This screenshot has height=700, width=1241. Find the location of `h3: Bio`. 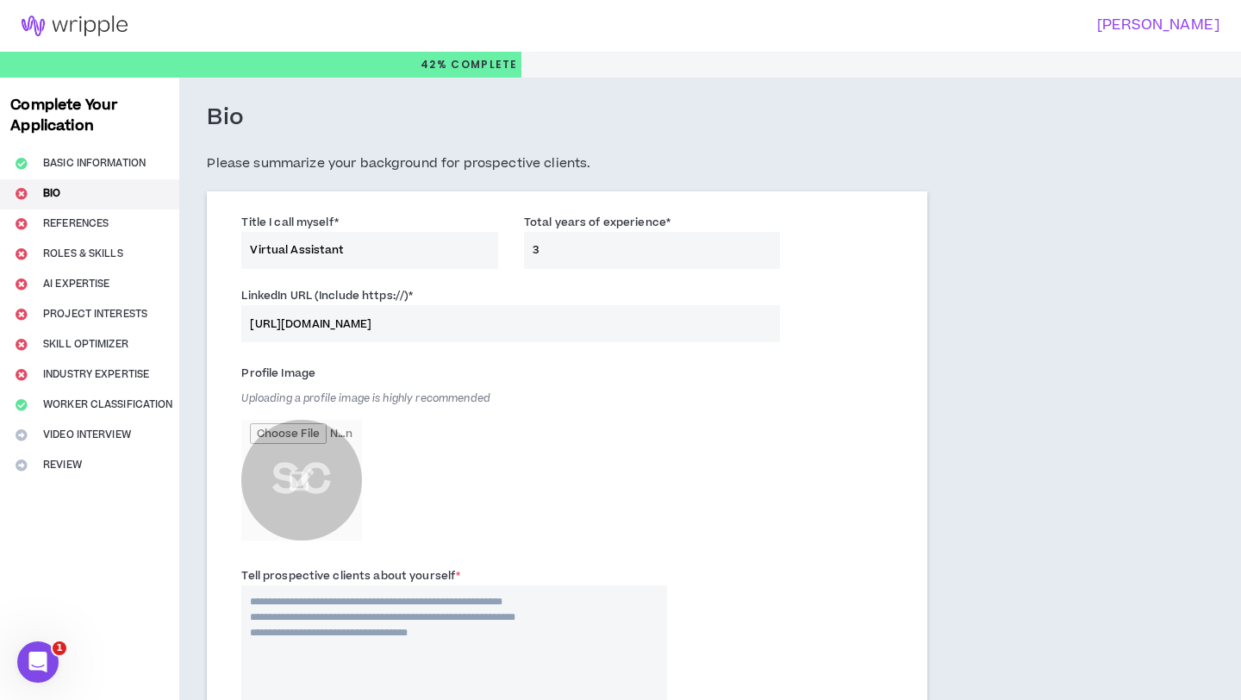

h3: Bio is located at coordinates (225, 118).